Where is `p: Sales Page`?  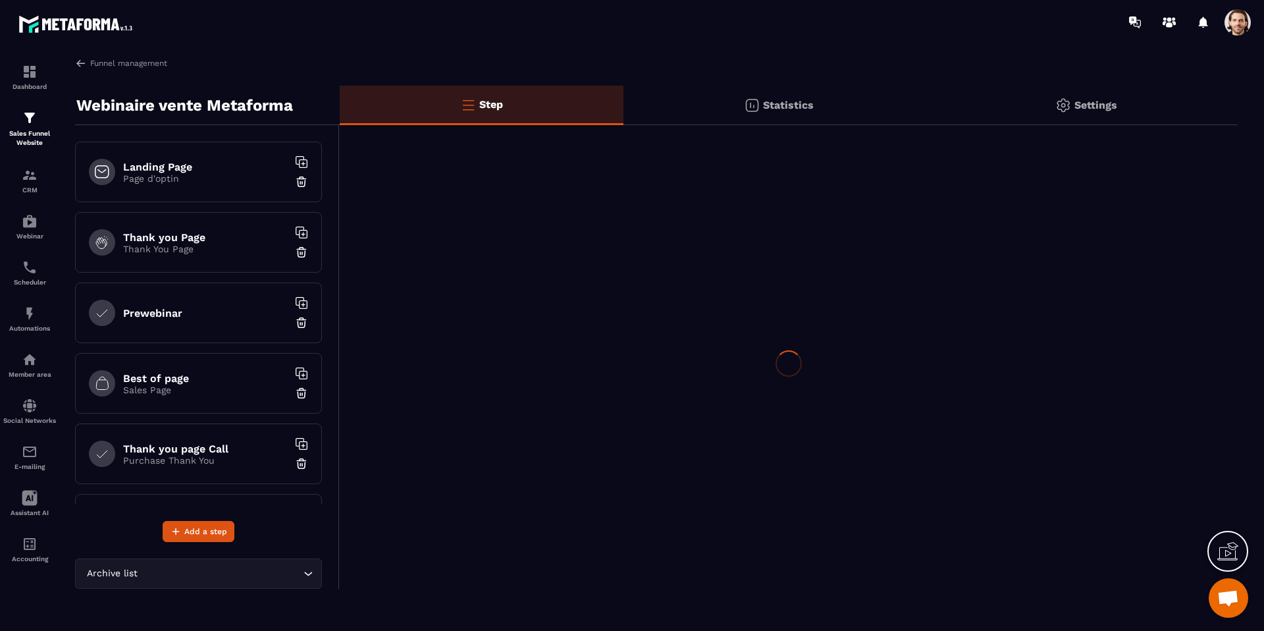
p: Sales Page is located at coordinates (205, 390).